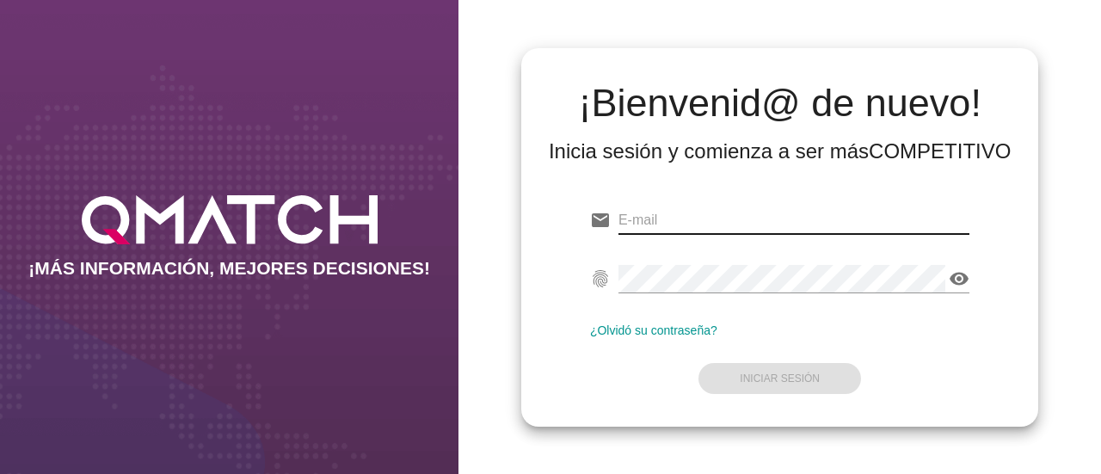 This screenshot has height=474, width=1101. Describe the element at coordinates (654, 330) in the screenshot. I see `a: ¿Olvidó su contraseña?` at that location.